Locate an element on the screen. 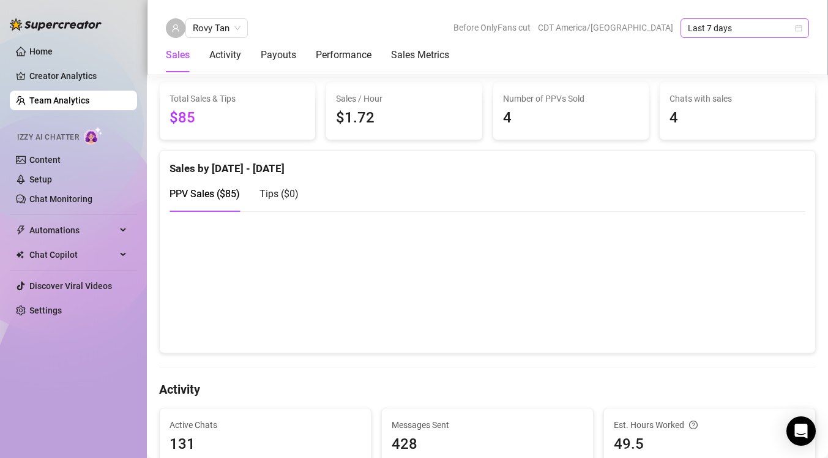  span: Active Chats is located at coordinates (265, 425).